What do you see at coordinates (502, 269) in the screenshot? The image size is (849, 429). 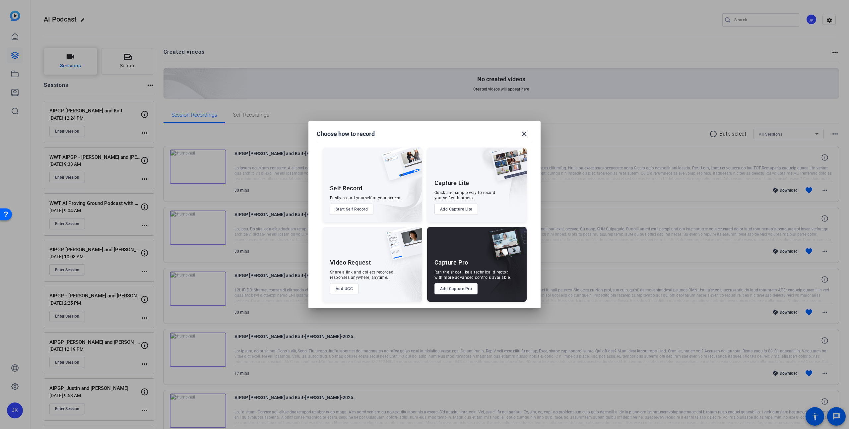 I see `img: embarkstudio-capture-pro.png` at bounding box center [502, 269].